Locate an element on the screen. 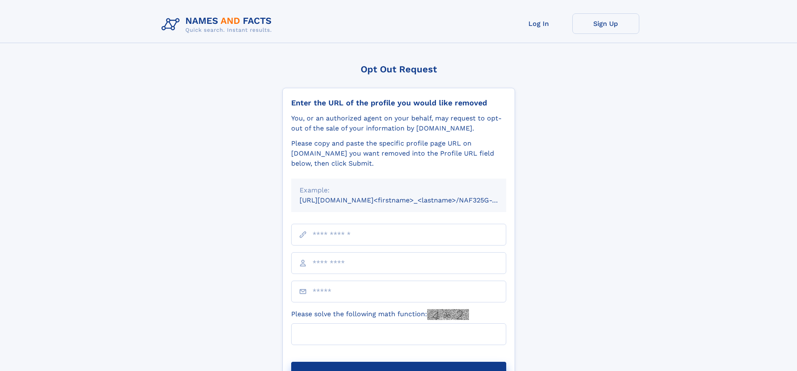 This screenshot has height=371, width=797. div: Enter the URL of the profile you would like removed is located at coordinates (399, 103).